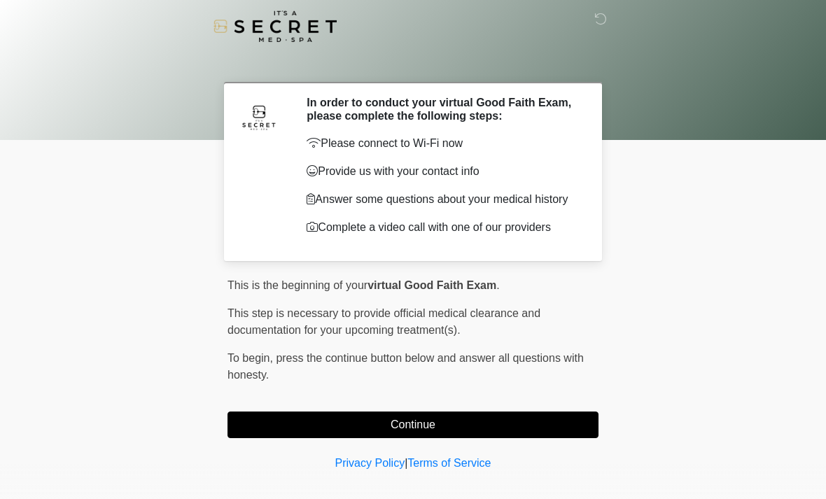 The width and height of the screenshot is (826, 499). Describe the element at coordinates (298, 285) in the screenshot. I see `span: This is the beginning of your` at that location.